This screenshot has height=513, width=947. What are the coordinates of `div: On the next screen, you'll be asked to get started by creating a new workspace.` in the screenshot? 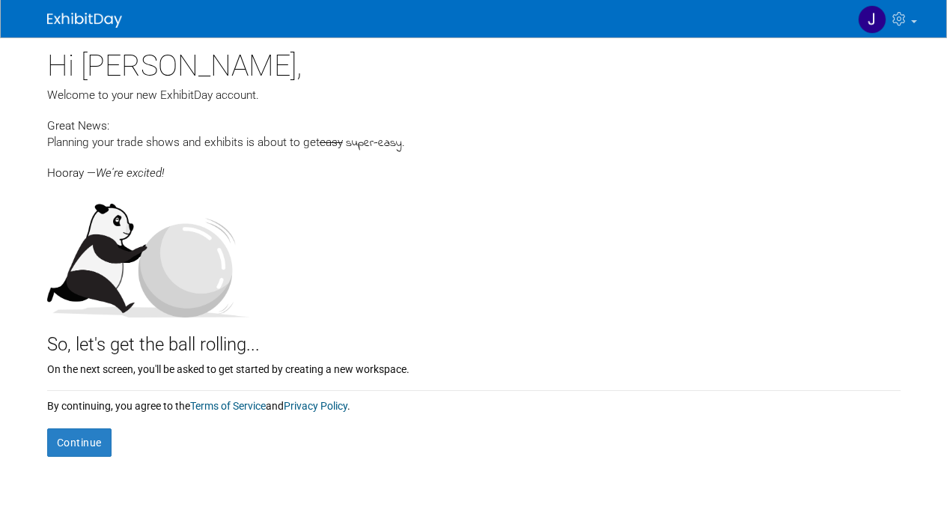 It's located at (474, 367).